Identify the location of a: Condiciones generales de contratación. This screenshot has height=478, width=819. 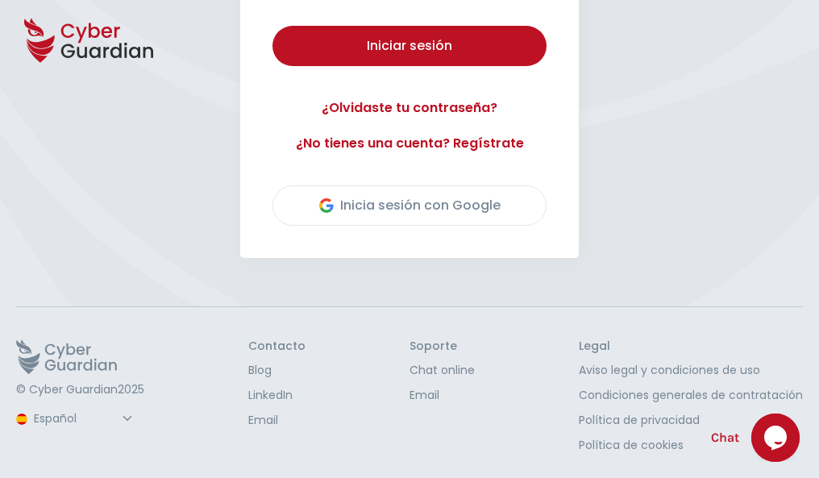
(691, 395).